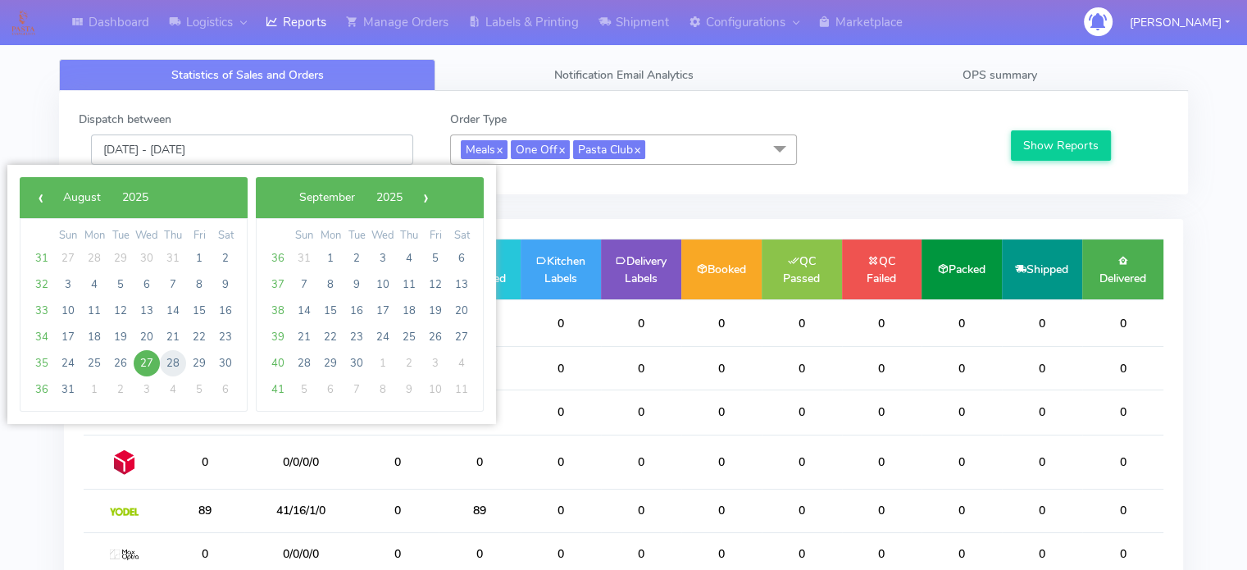  I want to click on span: 14, so click(304, 311).